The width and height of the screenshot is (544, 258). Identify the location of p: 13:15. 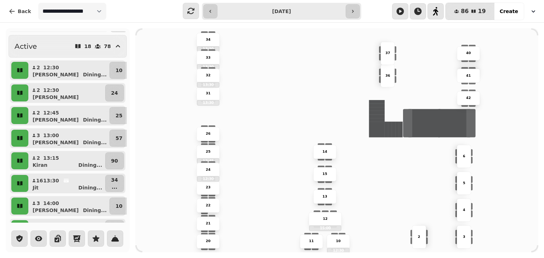
(51, 158).